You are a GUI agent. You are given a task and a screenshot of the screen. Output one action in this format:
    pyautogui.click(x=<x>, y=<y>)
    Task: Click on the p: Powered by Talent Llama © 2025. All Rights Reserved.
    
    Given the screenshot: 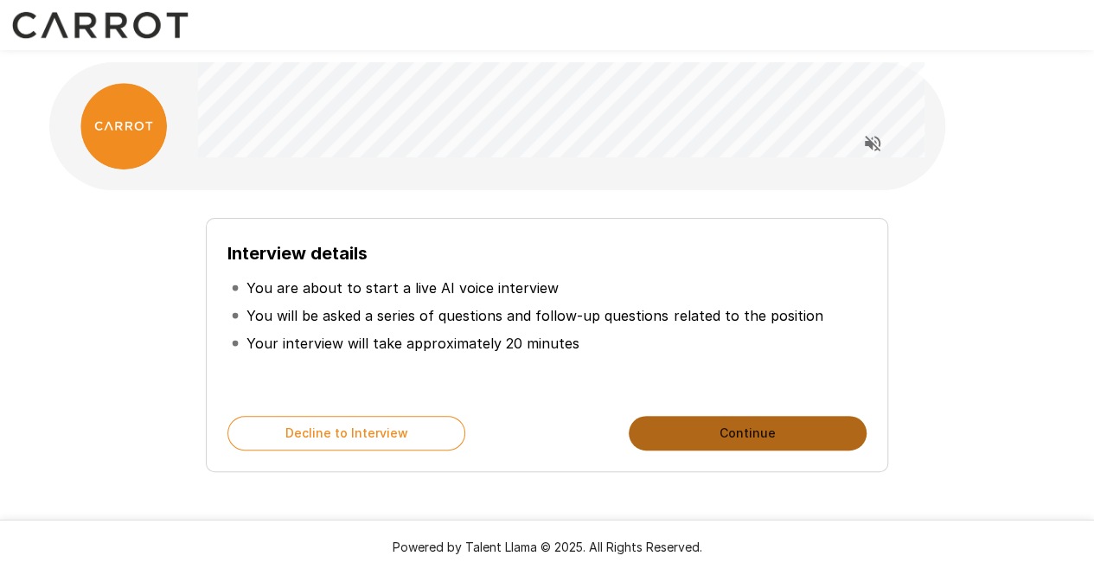 What is the action you would take?
    pyautogui.click(x=546, y=547)
    